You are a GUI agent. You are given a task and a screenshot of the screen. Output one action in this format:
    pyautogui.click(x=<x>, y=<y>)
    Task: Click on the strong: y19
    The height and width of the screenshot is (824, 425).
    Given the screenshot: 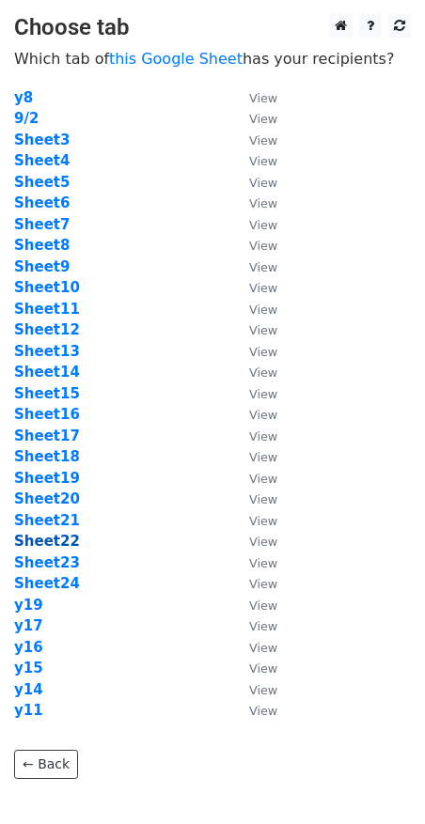 What is the action you would take?
    pyautogui.click(x=28, y=605)
    